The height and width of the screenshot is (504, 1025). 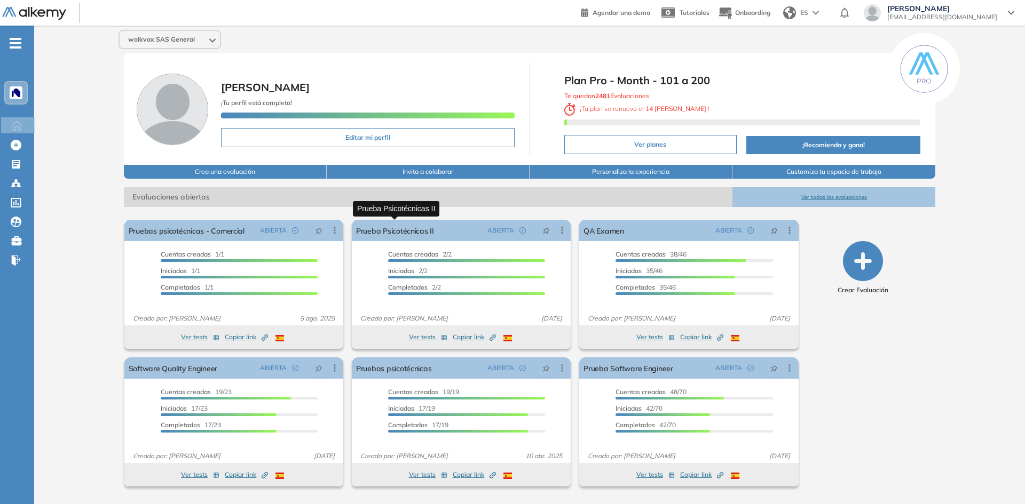 What do you see at coordinates (191, 425) in the screenshot?
I see `span: 17/23` at bounding box center [191, 425].